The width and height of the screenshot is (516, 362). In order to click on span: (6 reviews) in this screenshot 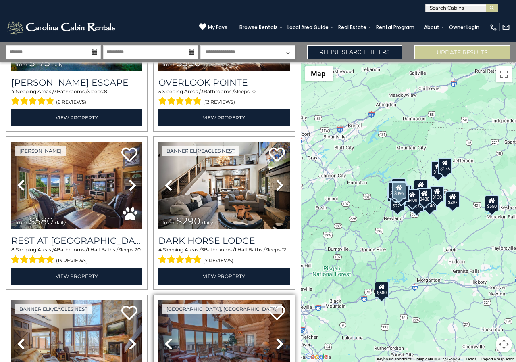, I will do `click(71, 102)`.